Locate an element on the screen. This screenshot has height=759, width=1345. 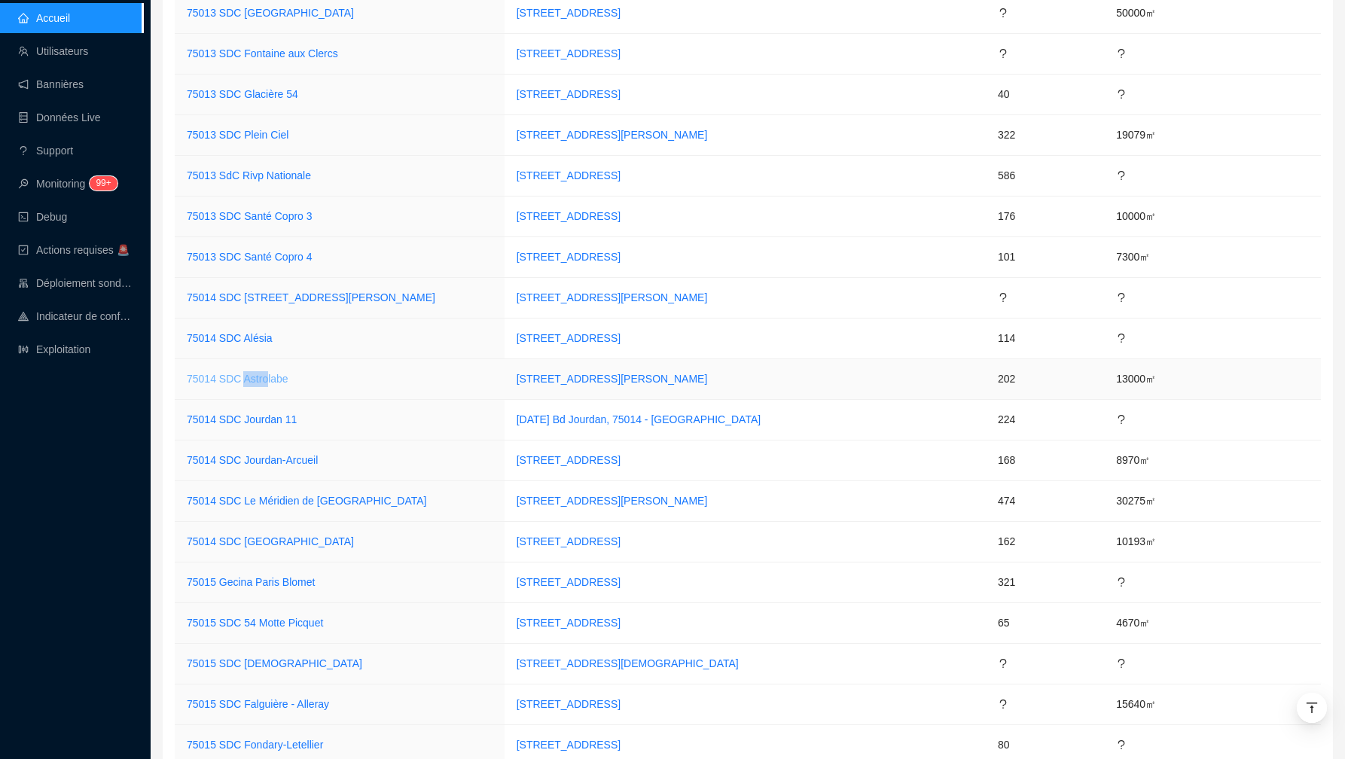
span: Actions requises 🚨 is located at coordinates (83, 250).